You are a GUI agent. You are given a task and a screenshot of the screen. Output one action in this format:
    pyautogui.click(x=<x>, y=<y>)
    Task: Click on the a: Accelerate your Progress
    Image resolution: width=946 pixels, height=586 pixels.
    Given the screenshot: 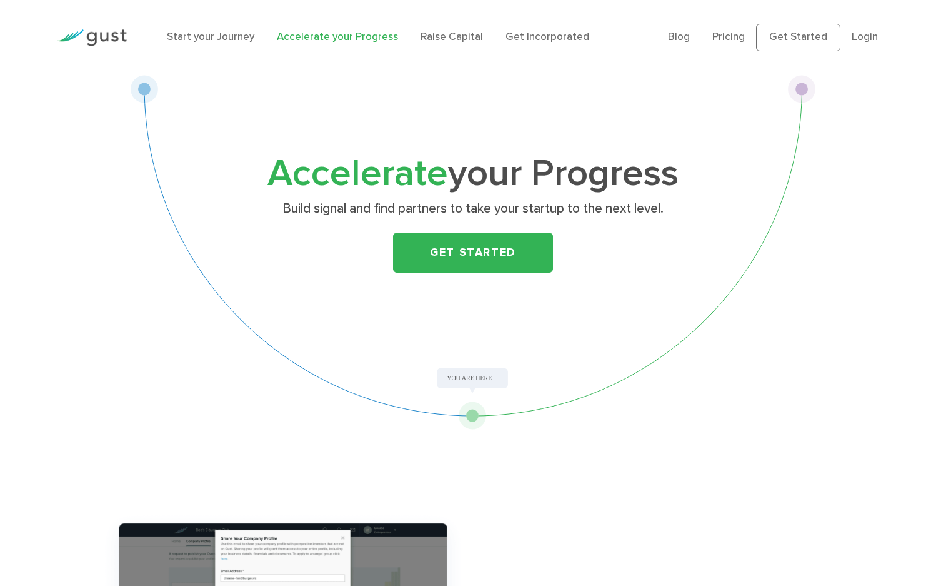 What is the action you would take?
    pyautogui.click(x=337, y=37)
    